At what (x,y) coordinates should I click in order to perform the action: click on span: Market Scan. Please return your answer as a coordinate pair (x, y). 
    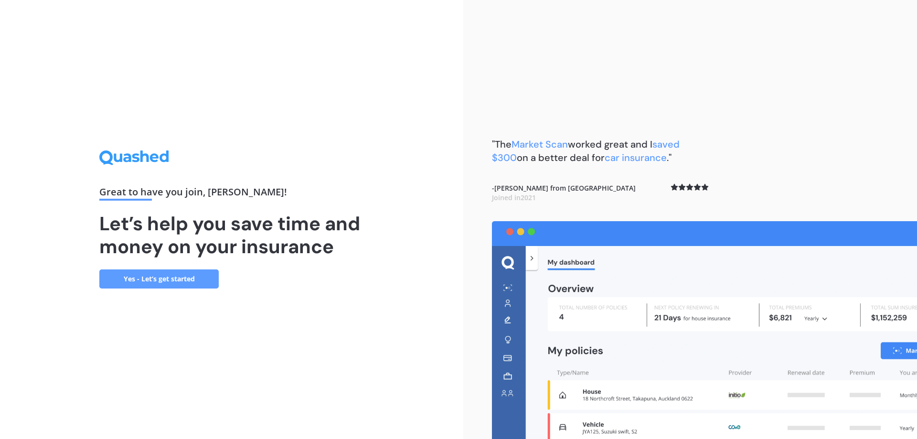
    Looking at the image, I should click on (539, 144).